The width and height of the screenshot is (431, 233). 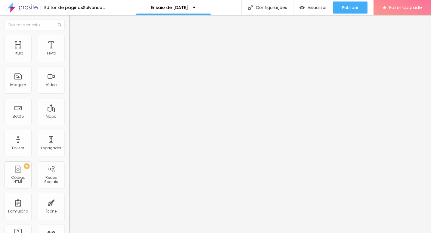 I want to click on span: Publicar, so click(x=350, y=8).